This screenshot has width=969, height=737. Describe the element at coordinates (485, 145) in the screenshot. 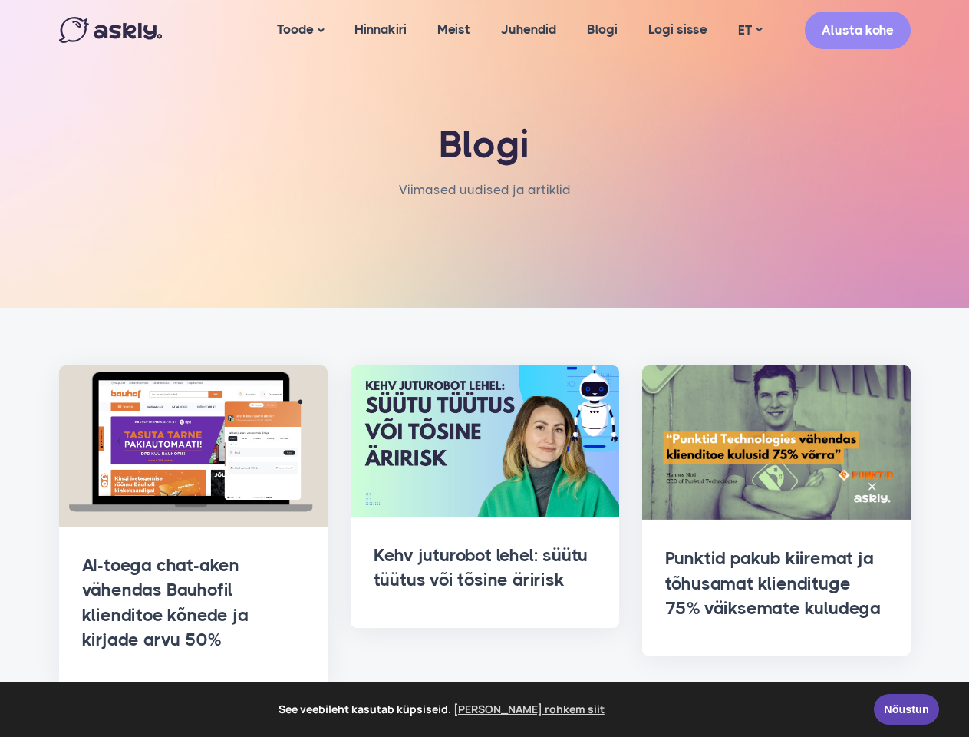

I see `h1: Blogi` at that location.